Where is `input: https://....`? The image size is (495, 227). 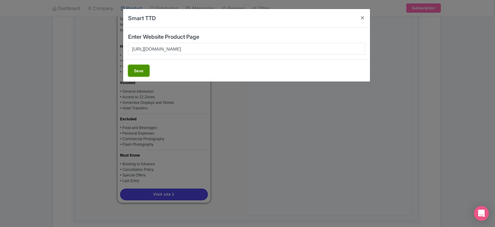 input: https://.... is located at coordinates (247, 49).